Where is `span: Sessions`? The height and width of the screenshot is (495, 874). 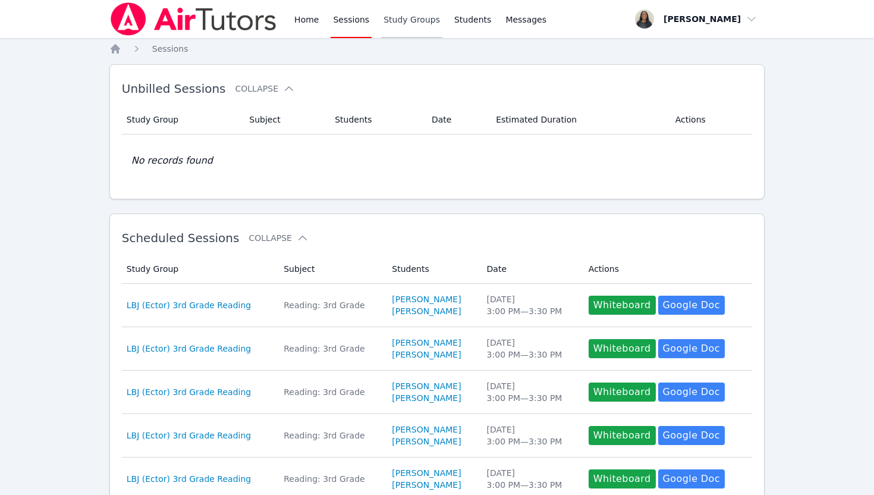 span: Sessions is located at coordinates (170, 49).